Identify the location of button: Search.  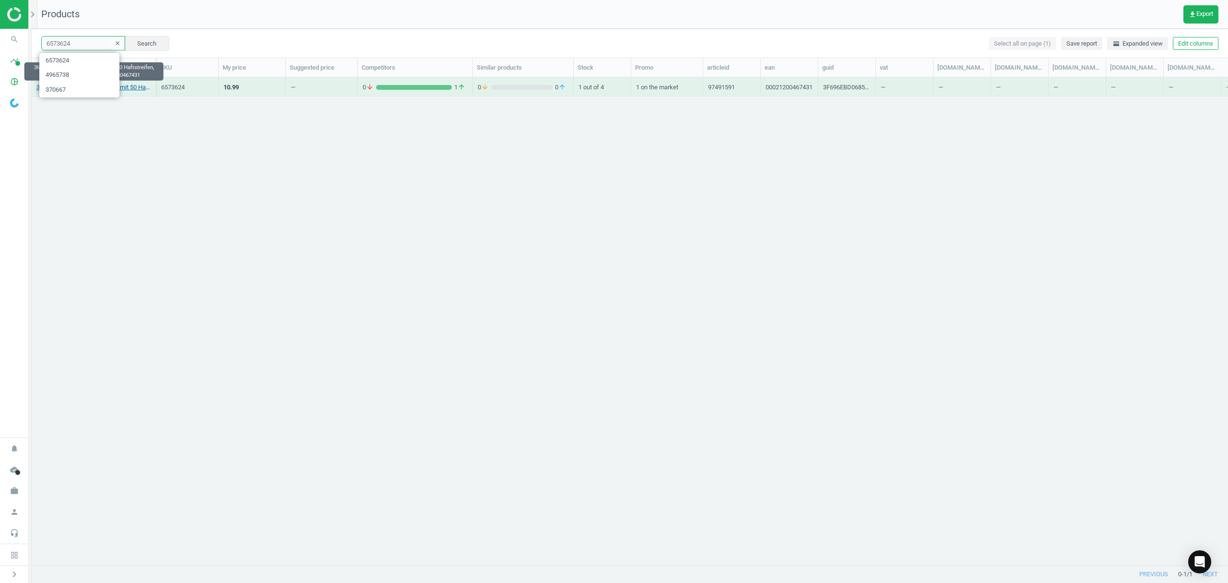
(147, 43).